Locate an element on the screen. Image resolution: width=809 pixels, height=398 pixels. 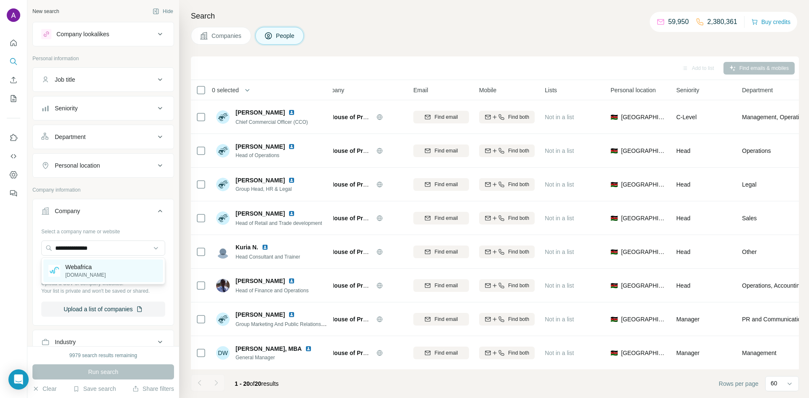
p: Your list is private and won't be saved or shared. is located at coordinates (103, 291).